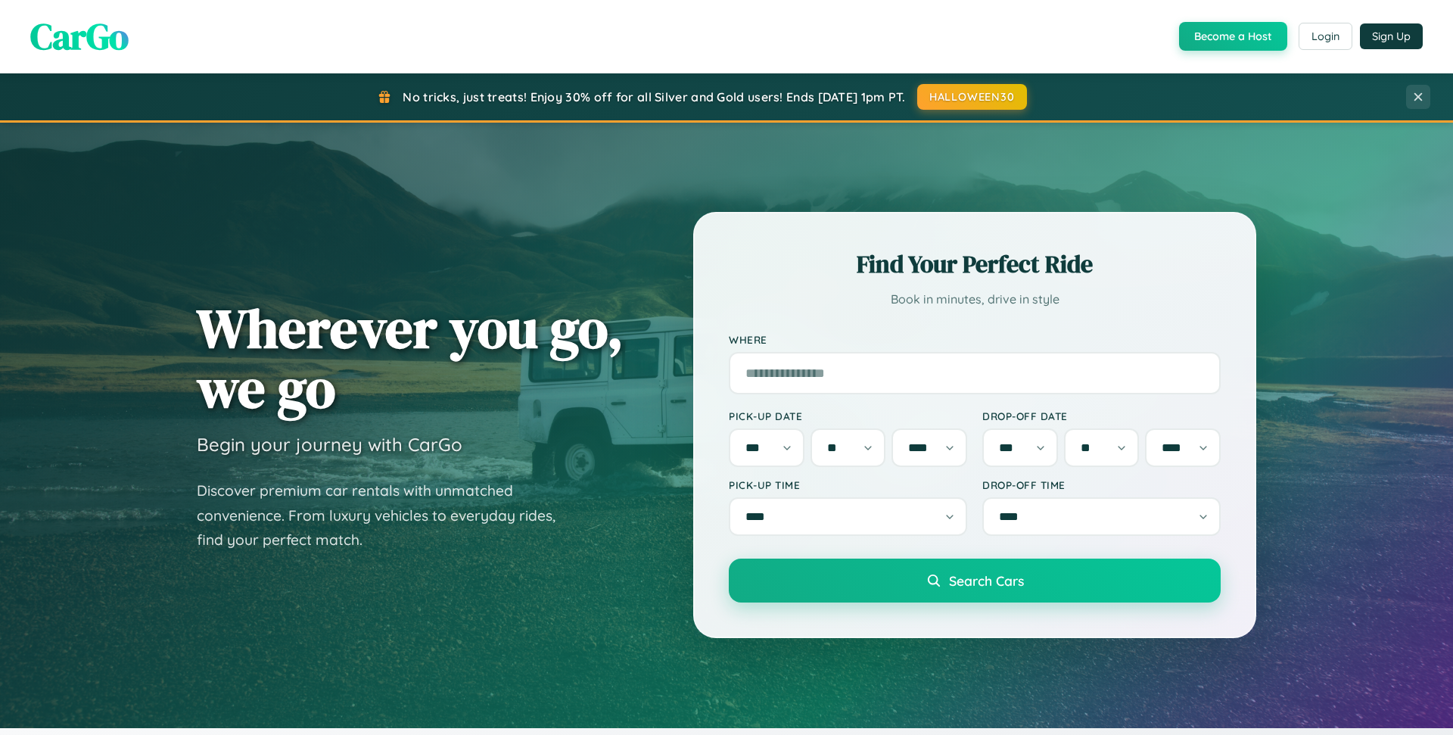 This screenshot has height=735, width=1453. What do you see at coordinates (848, 484) in the screenshot?
I see `label: Pick-up Time` at bounding box center [848, 484].